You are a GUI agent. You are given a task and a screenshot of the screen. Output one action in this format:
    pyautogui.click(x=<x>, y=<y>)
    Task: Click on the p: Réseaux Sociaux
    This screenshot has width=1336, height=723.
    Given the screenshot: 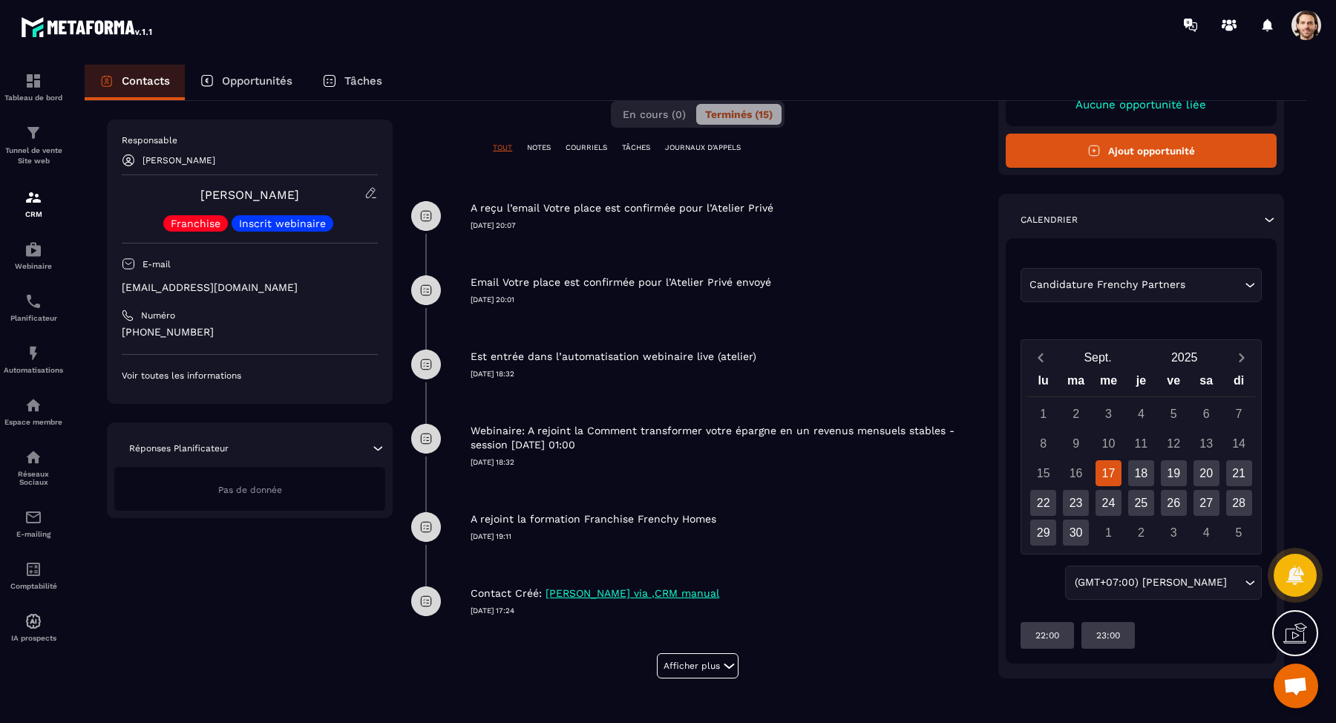 What is the action you would take?
    pyautogui.click(x=33, y=478)
    